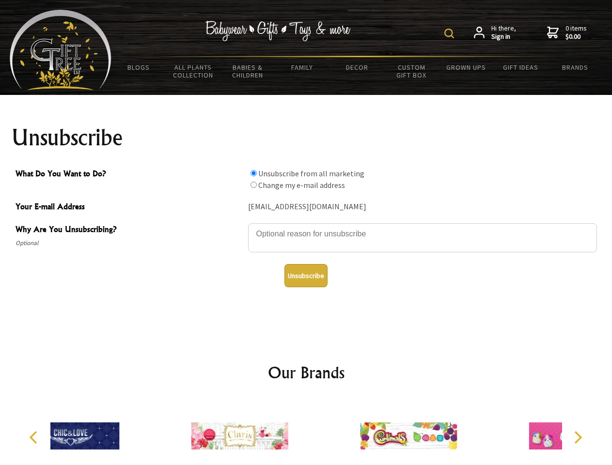  What do you see at coordinates (503, 32) in the screenshot?
I see `span: Hi there,` at bounding box center [503, 32].